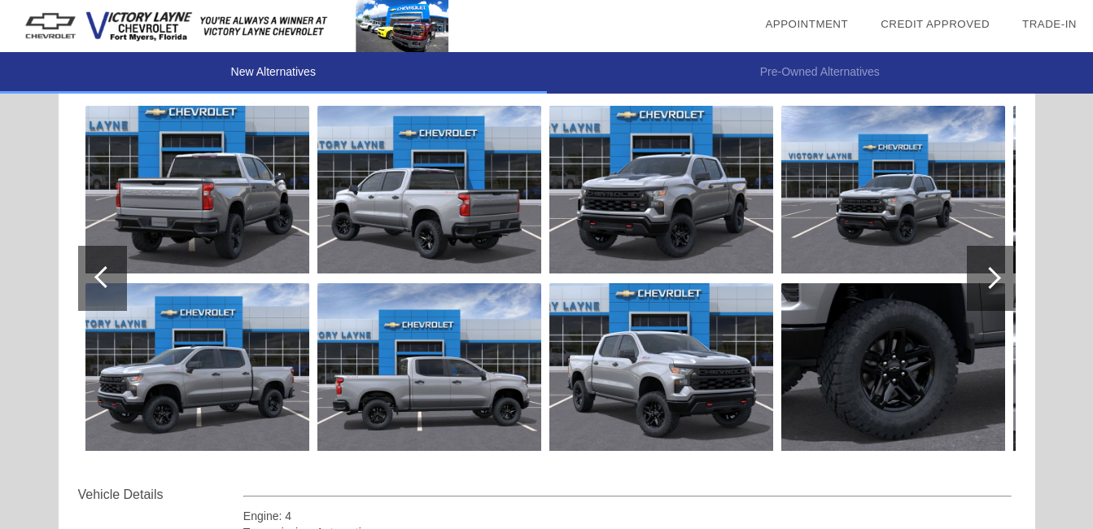 The width and height of the screenshot is (1093, 529). Describe the element at coordinates (661, 367) in the screenshot. I see `img: 2026-chevrolet-silverado-1500-crew-pickup-7.jpg` at that location.